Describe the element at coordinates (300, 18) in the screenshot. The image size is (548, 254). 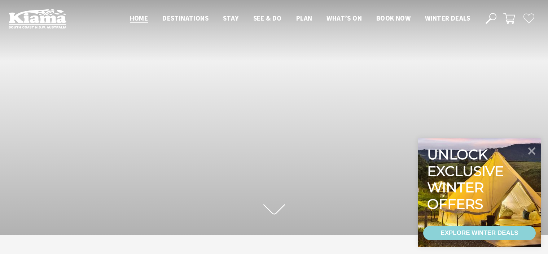
I see `nav: Main Menu` at that location.